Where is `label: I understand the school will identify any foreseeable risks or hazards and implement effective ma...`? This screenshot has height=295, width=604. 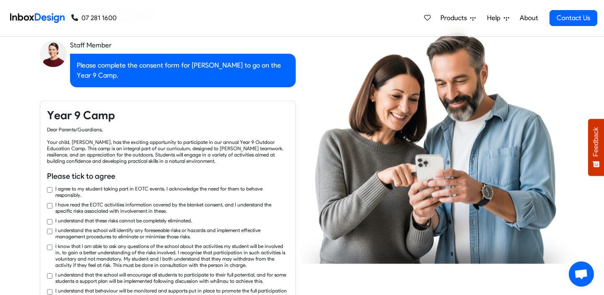
label: I understand the school will identify any foreseeable risks or hazards and implement effective ma... is located at coordinates (172, 233).